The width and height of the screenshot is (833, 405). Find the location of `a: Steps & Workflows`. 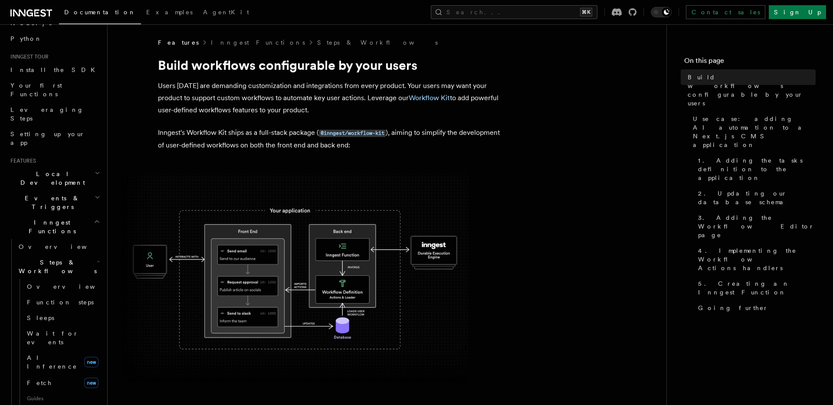

a: Steps & Workflows is located at coordinates (377, 43).